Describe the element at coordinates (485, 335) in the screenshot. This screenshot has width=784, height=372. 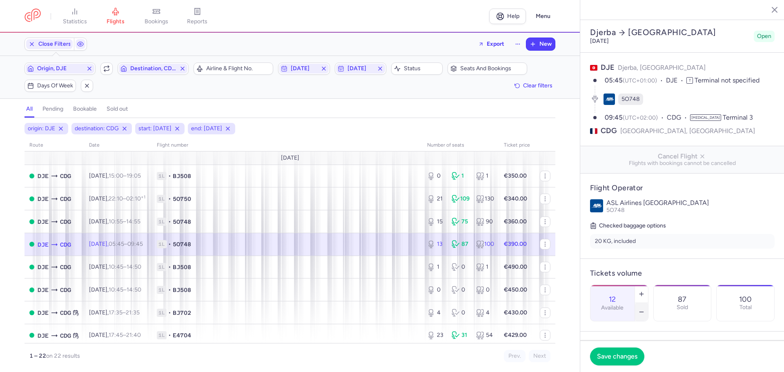
I see `div: 54` at that location.